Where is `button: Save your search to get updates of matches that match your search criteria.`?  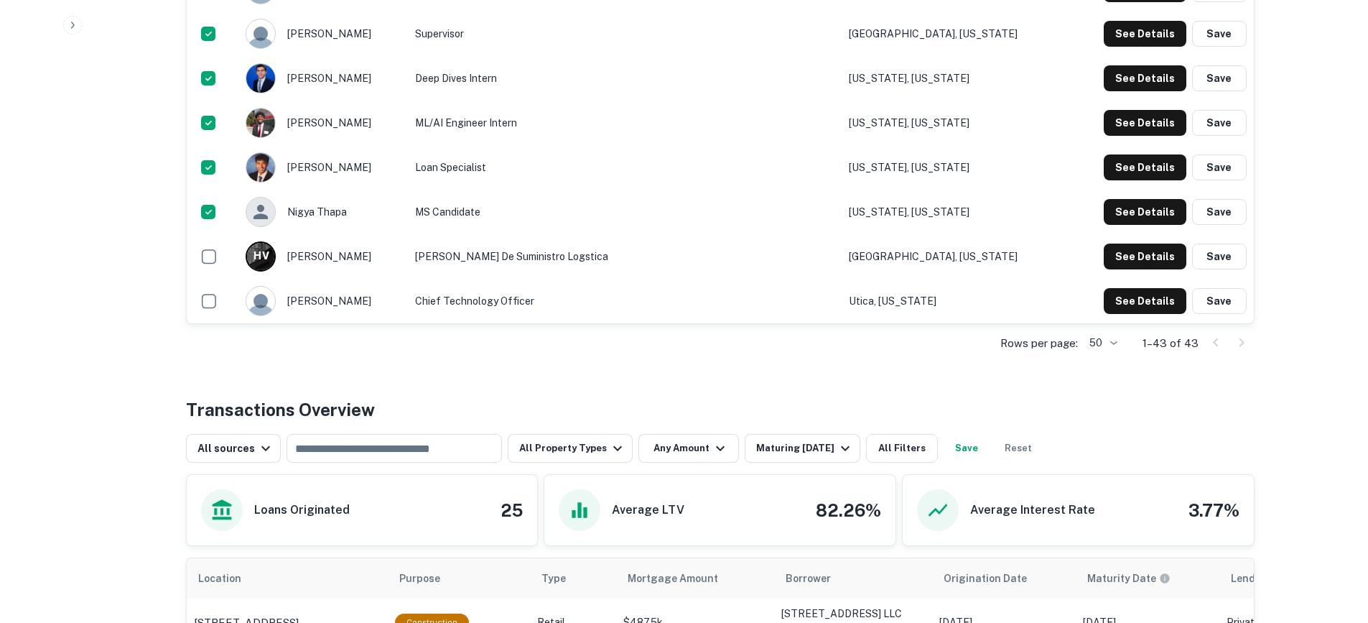 button: Save your search to get updates of matches that match your search criteria. is located at coordinates (967, 448).